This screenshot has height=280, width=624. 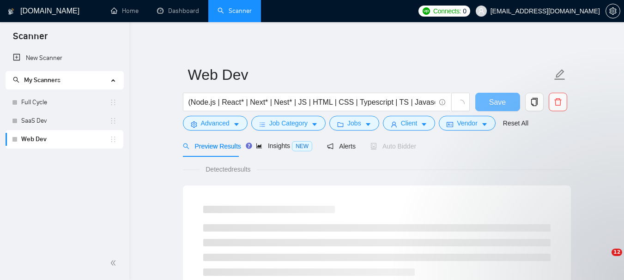 I want to click on li: New Scanner, so click(x=64, y=58).